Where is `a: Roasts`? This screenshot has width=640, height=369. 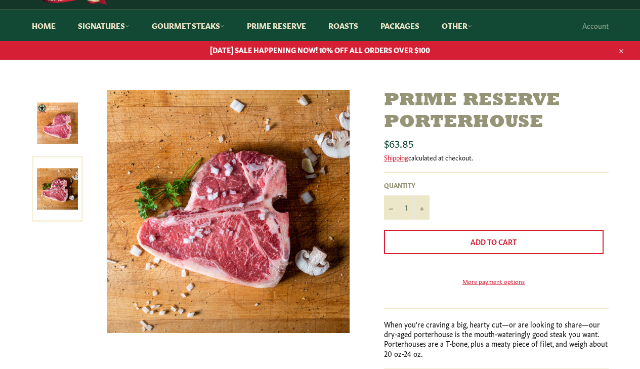
a: Roasts is located at coordinates (343, 25).